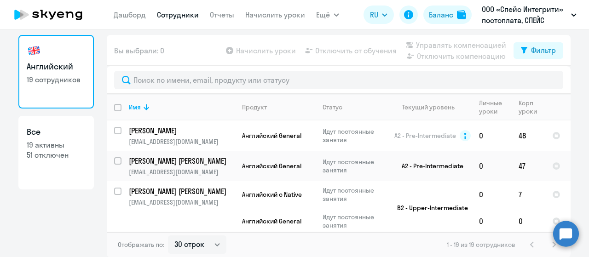 The height and width of the screenshot is (257, 589). Describe the element at coordinates (495, 107) in the screenshot. I see `div: Личные уроки` at that location.